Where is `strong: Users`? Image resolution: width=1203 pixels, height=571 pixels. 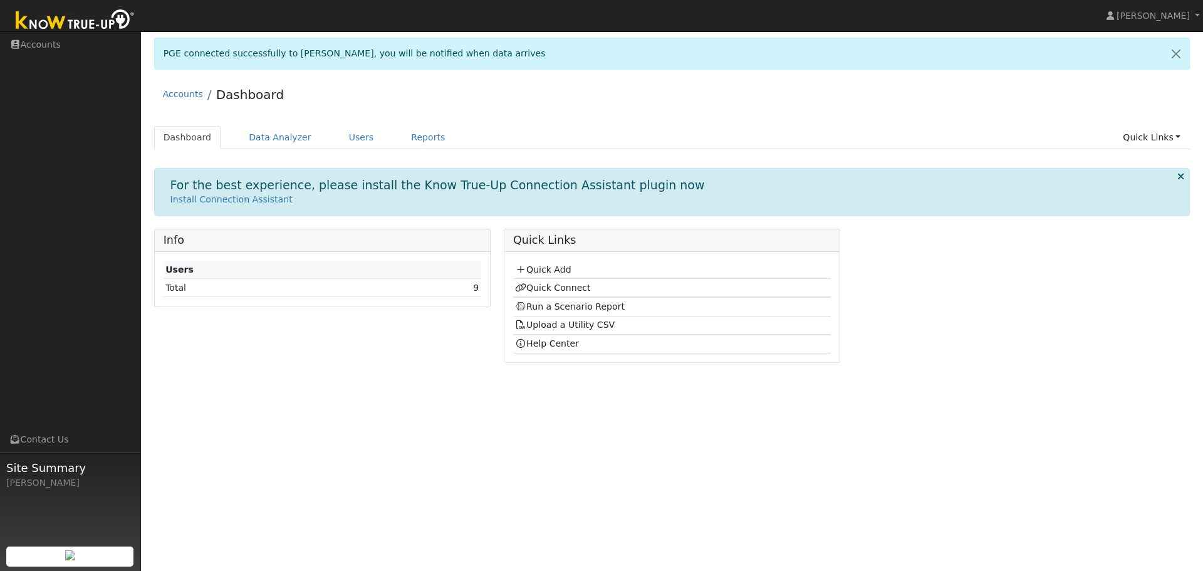
strong: Users is located at coordinates (179, 269).